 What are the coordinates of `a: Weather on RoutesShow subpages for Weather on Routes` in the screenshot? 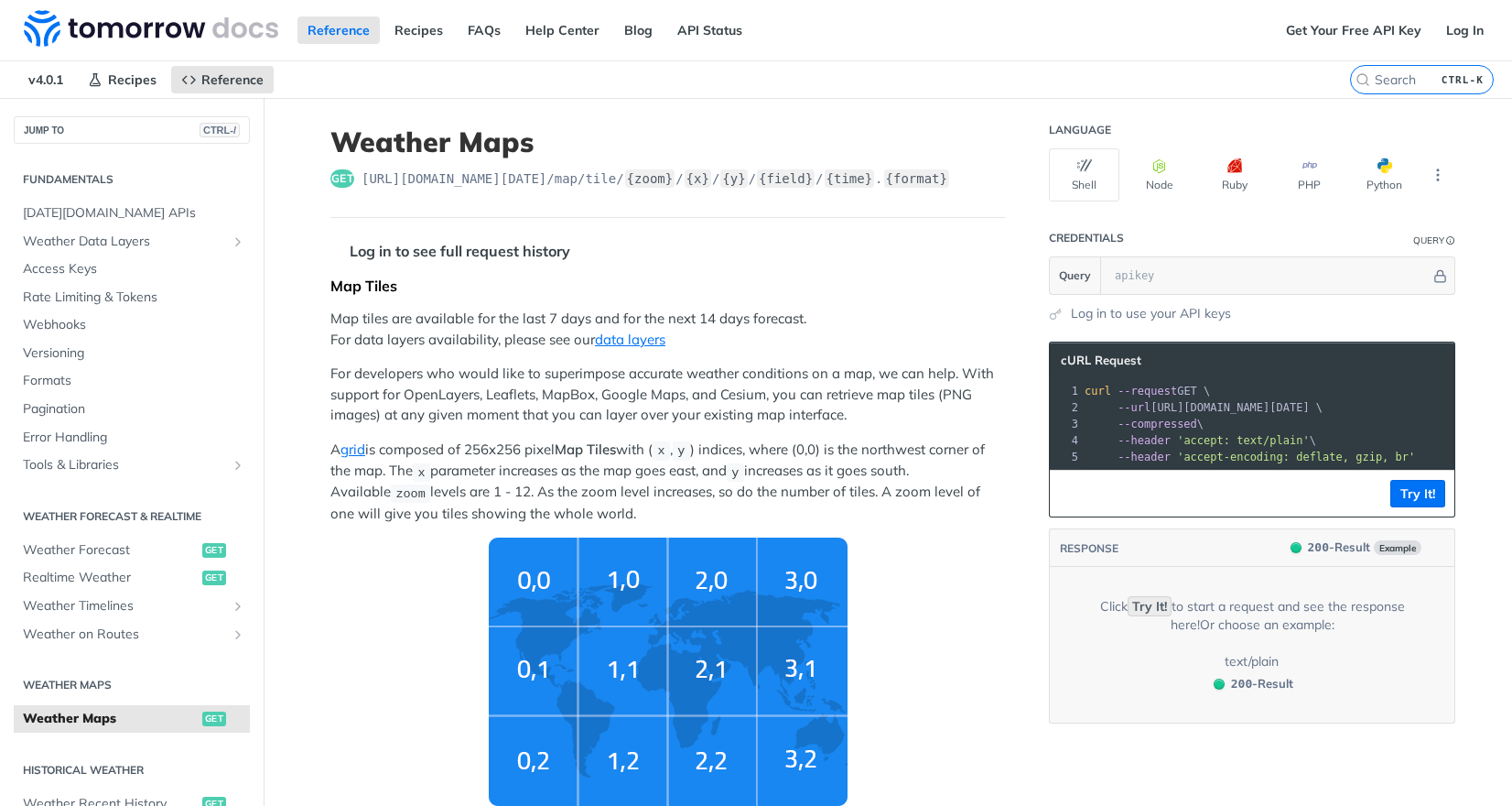 It's located at (132, 635).